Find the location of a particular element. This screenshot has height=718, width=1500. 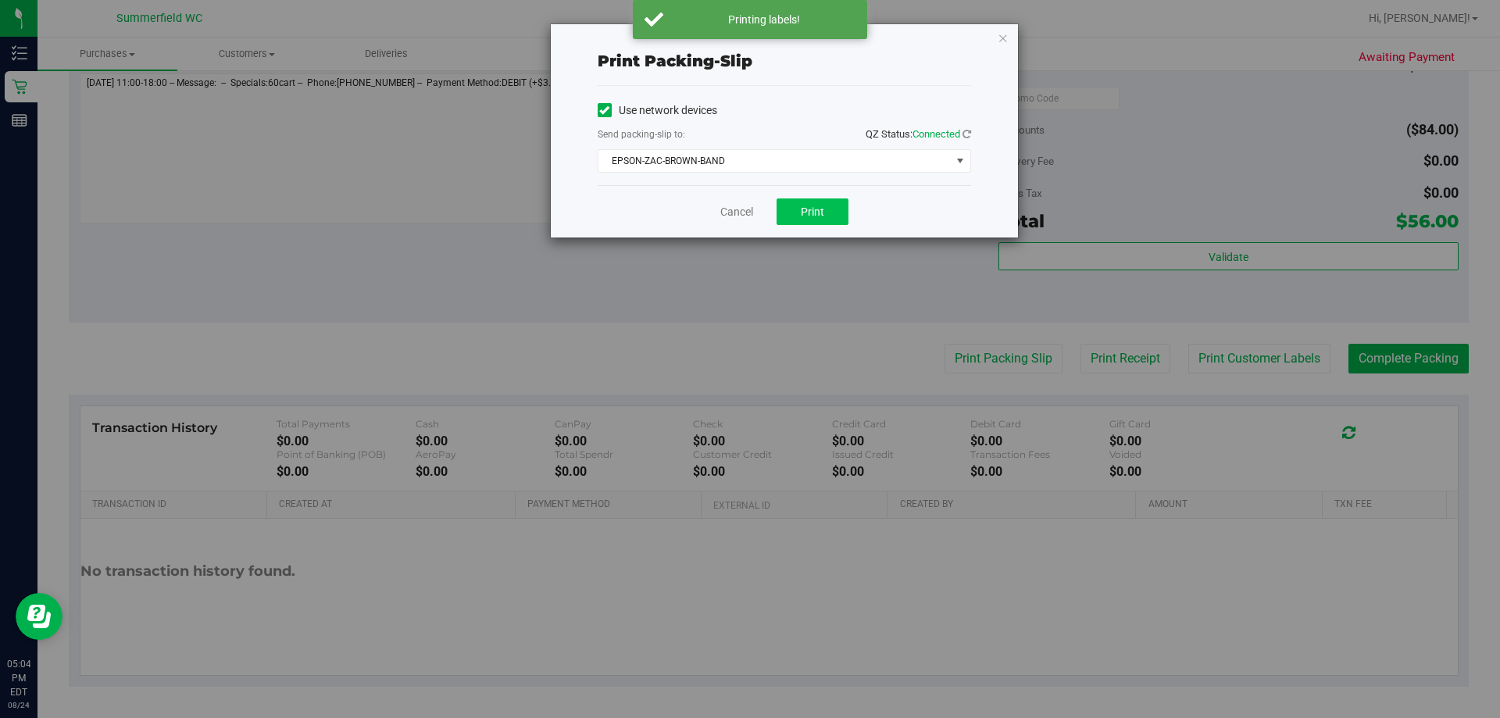

div: Printing labels! is located at coordinates (763, 20).